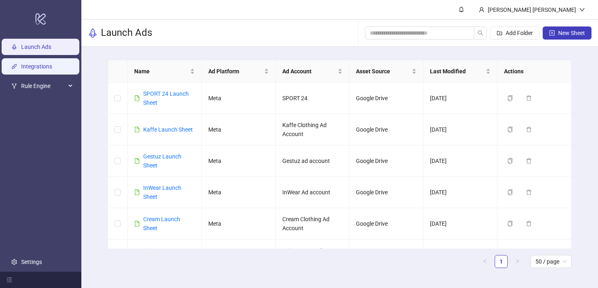  I want to click on span: fork, so click(14, 86).